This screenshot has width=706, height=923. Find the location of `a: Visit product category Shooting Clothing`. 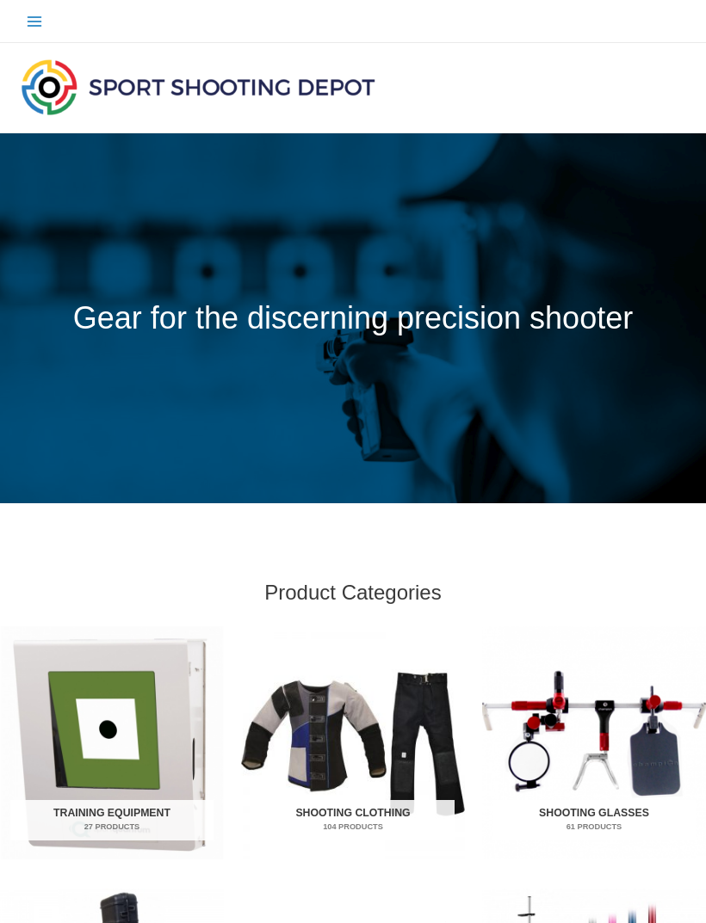

a: Visit product category Shooting Clothing is located at coordinates (353, 743).